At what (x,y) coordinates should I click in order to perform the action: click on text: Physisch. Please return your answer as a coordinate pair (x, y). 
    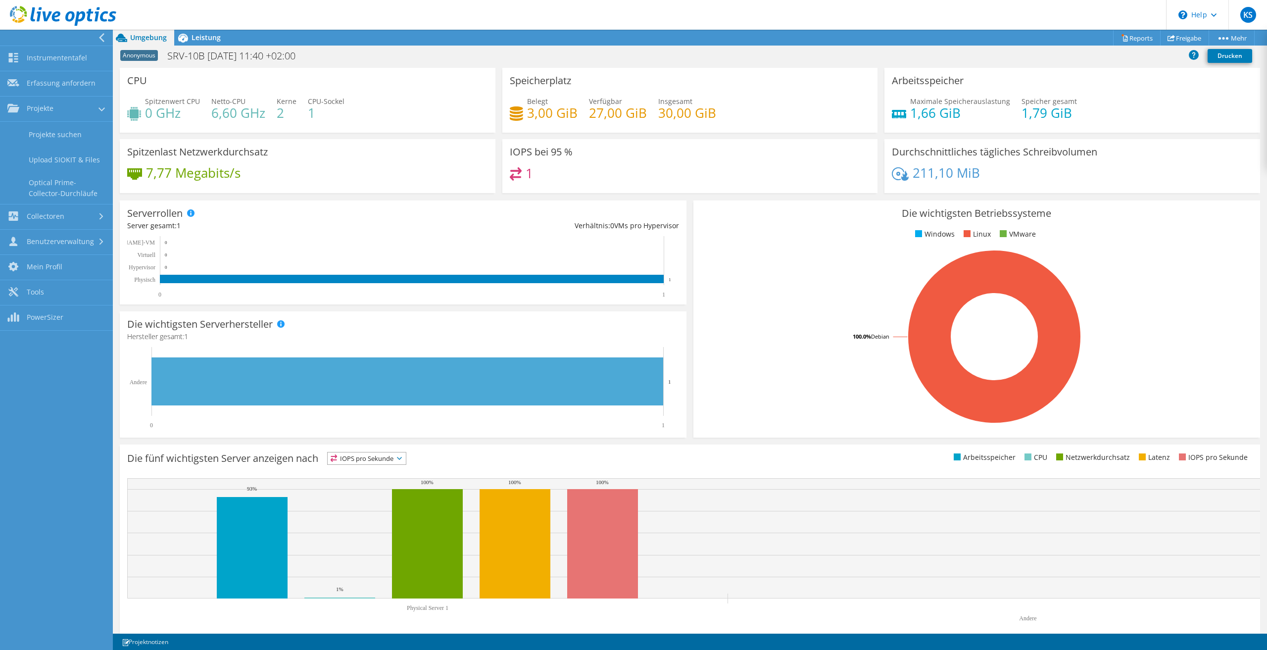
    Looking at the image, I should click on (144, 280).